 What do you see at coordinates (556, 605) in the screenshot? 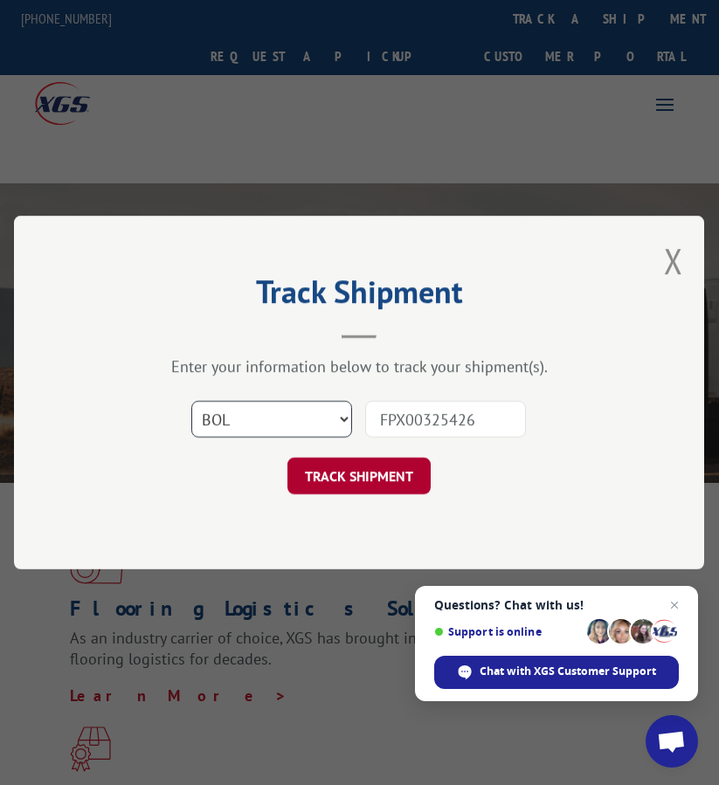
I see `span: Questions? Chat with us!` at bounding box center [556, 605].